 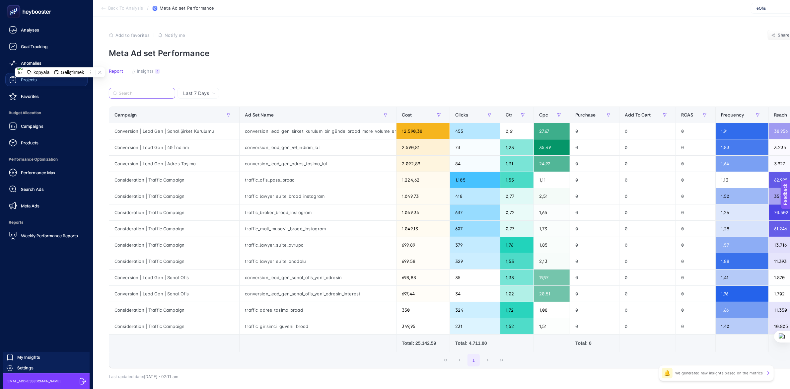 I want to click on a: Projects, so click(x=46, y=80).